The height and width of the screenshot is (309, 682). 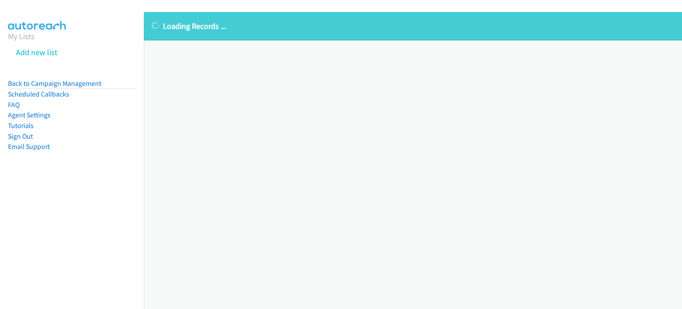 I want to click on a: Tutorials, so click(x=21, y=125).